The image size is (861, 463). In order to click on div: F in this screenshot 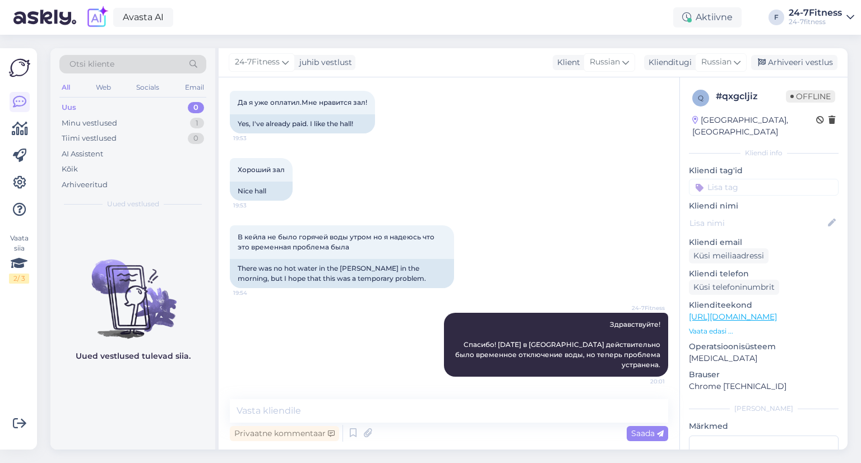, I will do `click(776, 17)`.